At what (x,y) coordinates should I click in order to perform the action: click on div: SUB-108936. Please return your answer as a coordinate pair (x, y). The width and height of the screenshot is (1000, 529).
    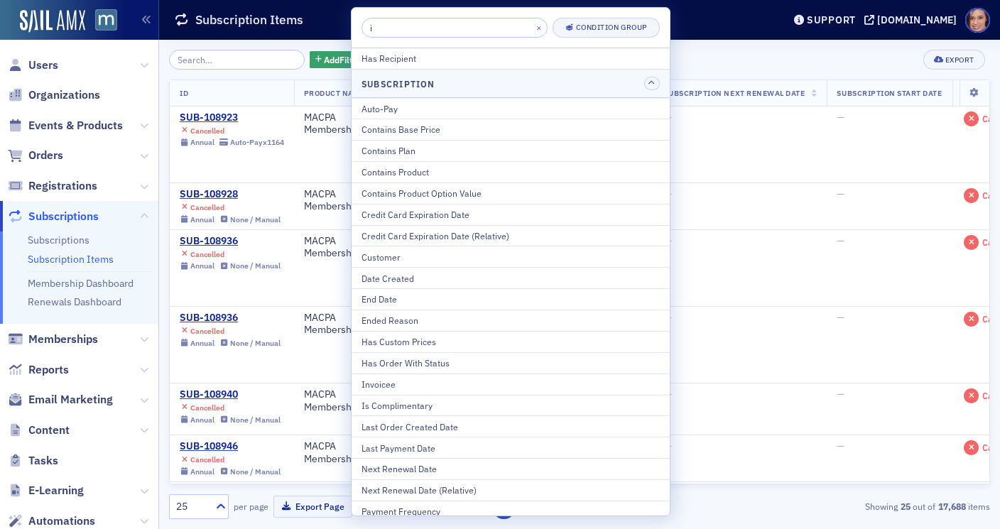
    Looking at the image, I should click on (230, 318).